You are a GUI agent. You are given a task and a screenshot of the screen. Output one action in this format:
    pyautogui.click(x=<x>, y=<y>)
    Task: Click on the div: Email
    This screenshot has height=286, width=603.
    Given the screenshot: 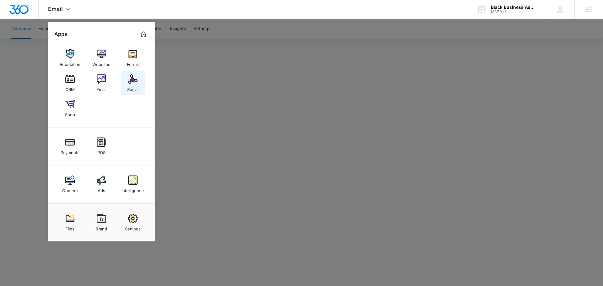 What is the action you would take?
    pyautogui.click(x=101, y=88)
    